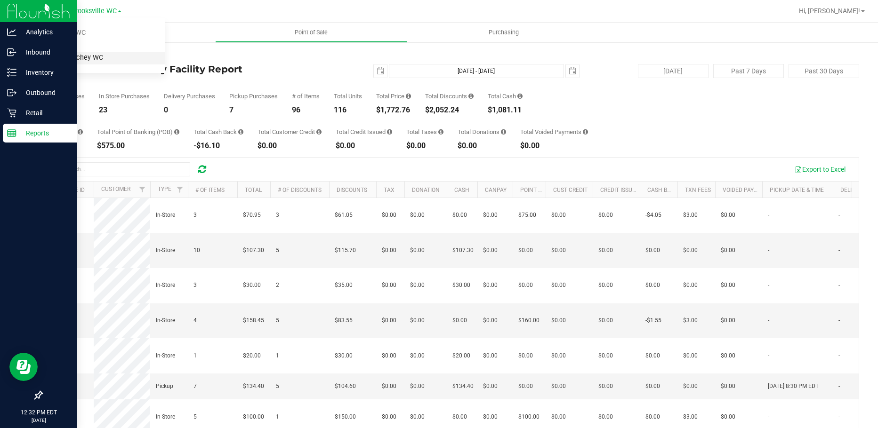  What do you see at coordinates (344, 285) in the screenshot?
I see `span: $35.00` at bounding box center [344, 285].